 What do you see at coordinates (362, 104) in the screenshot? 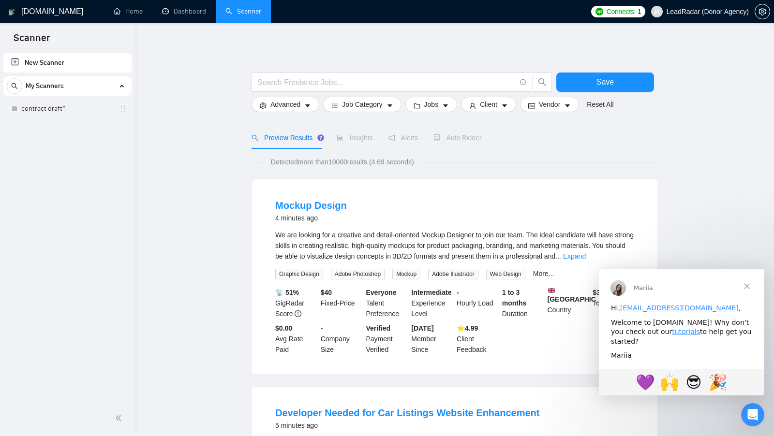
I see `span: Job Category` at bounding box center [362, 104].